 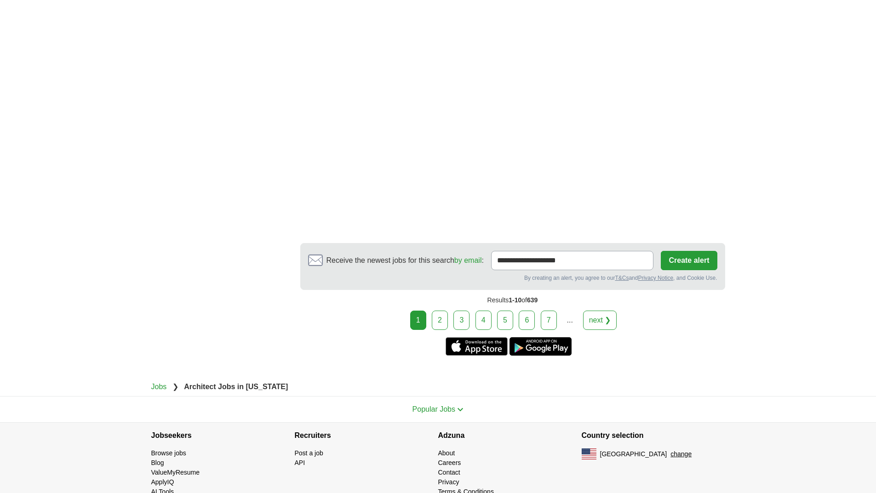 What do you see at coordinates (681, 454) in the screenshot?
I see `button: change` at bounding box center [681, 454].